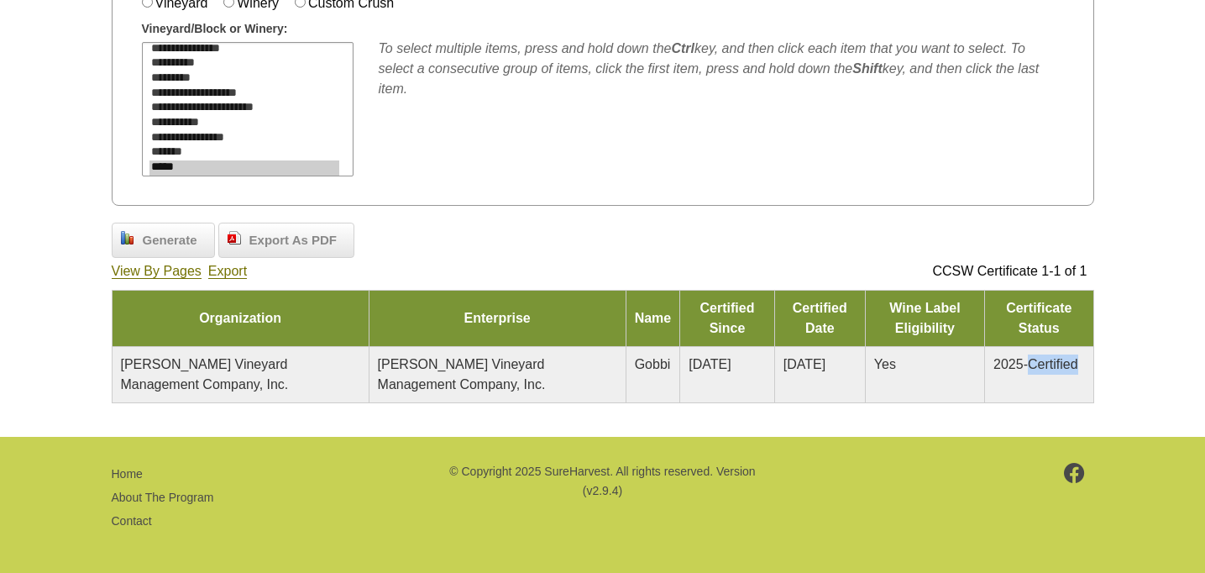  What do you see at coordinates (163, 497) in the screenshot?
I see `a: About The Program` at bounding box center [163, 497].